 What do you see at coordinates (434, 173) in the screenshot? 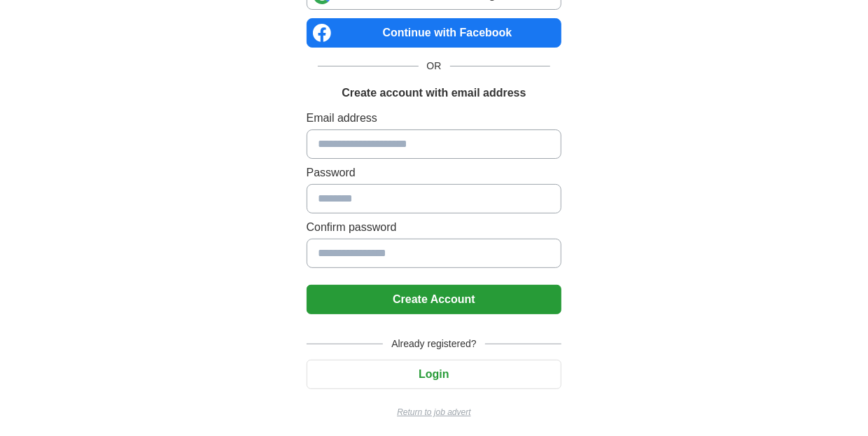
I see `label: Password` at bounding box center [434, 173].